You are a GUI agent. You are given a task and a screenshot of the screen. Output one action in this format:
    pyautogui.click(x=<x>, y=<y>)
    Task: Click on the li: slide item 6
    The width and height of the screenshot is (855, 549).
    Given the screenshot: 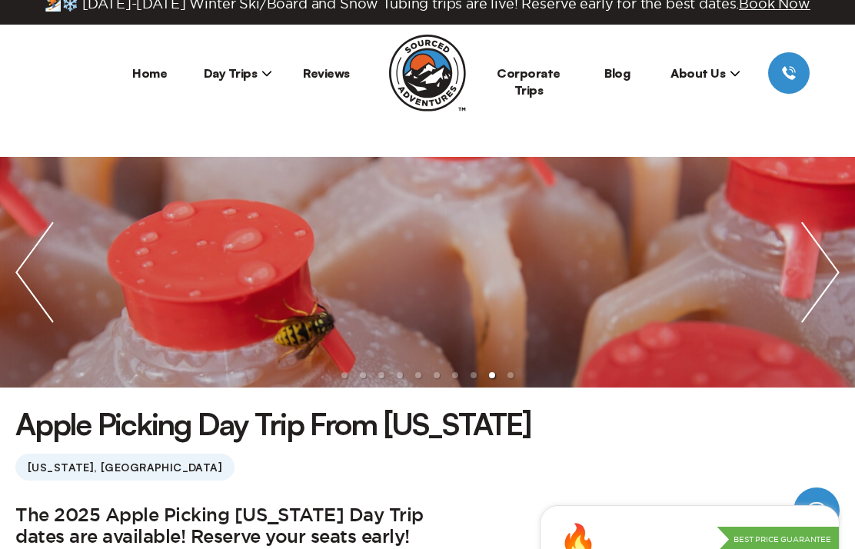 What is the action you would take?
    pyautogui.click(x=437, y=375)
    